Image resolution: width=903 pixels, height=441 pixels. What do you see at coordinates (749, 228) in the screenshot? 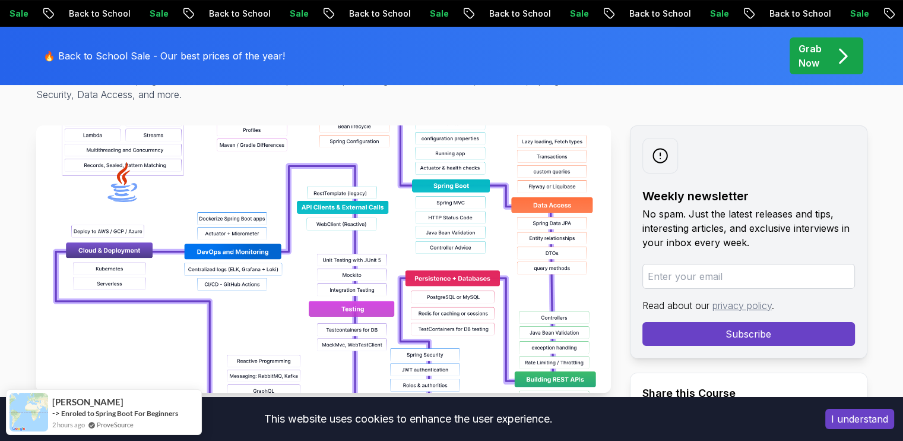
I see `p: No spam. Just the latest releases and tips, interesting articles, and exclusive interviews in you...` at bounding box center [749, 228].